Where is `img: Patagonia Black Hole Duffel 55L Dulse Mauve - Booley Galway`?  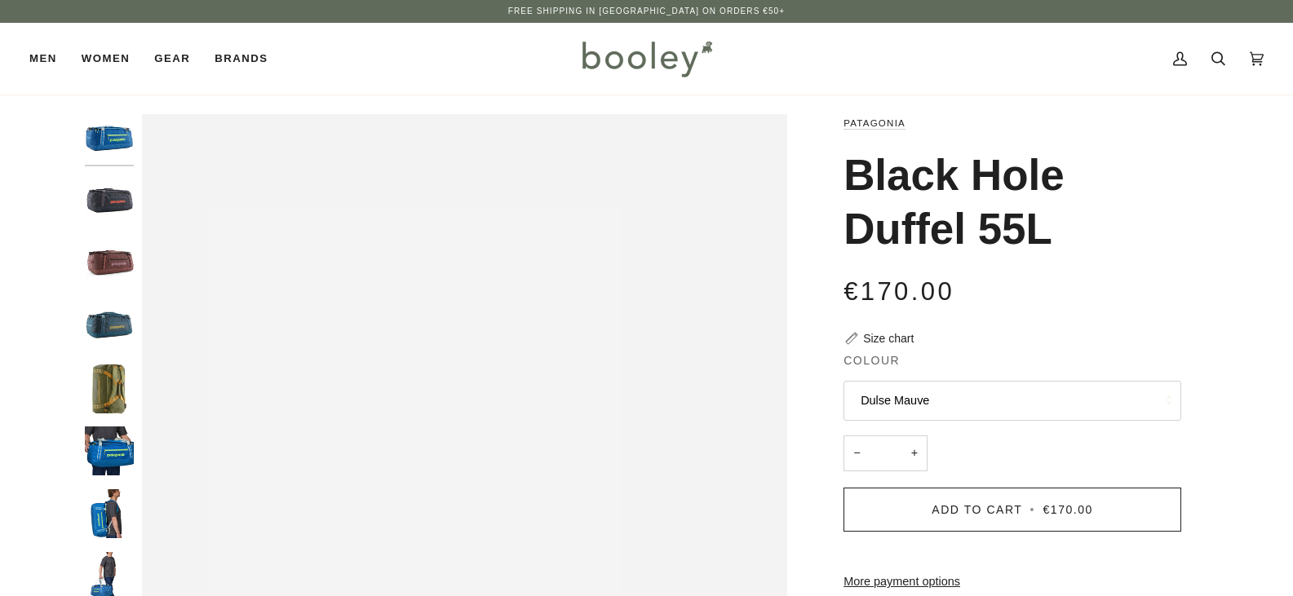 img: Patagonia Black Hole Duffel 55L Dulse Mauve - Booley Galway is located at coordinates (109, 264).